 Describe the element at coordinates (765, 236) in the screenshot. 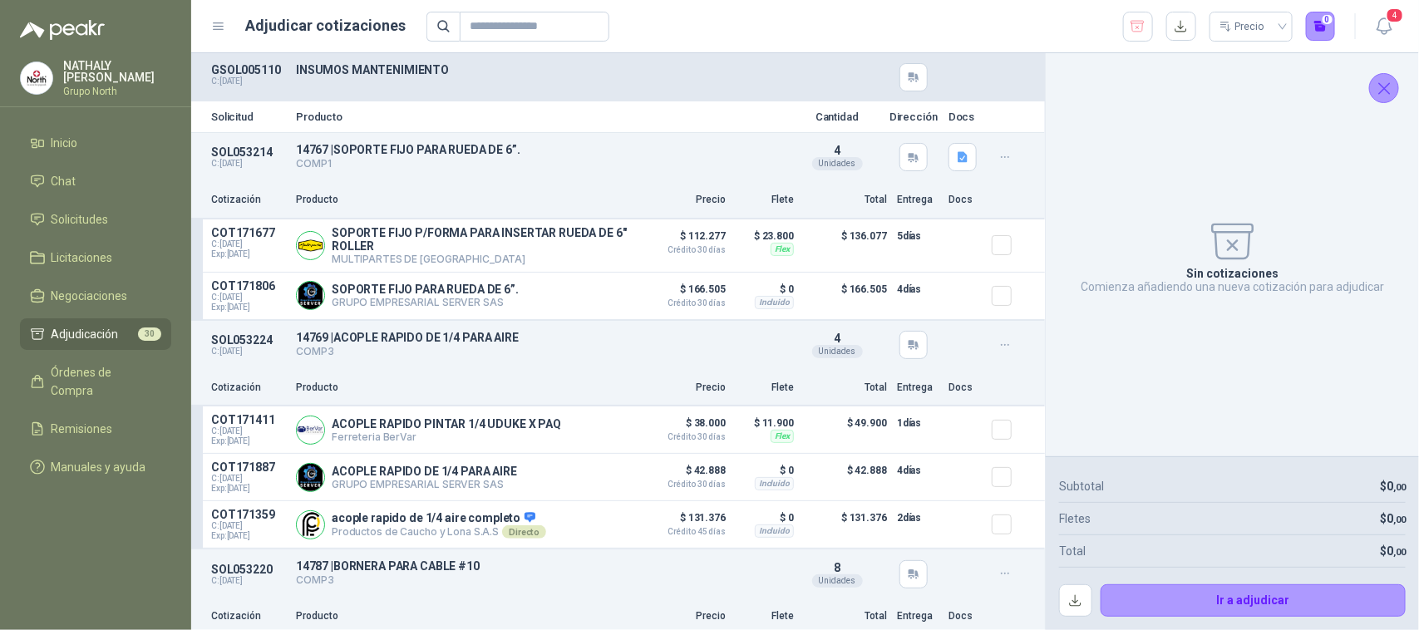

I see `p: $ 23.800` at that location.